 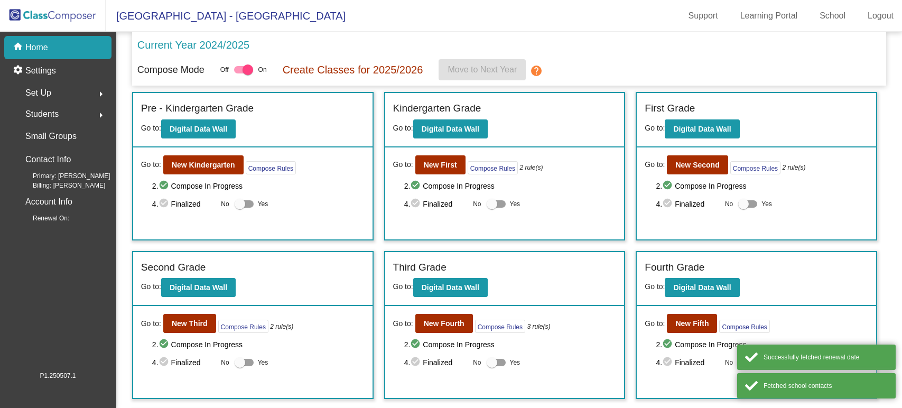 I want to click on b: New Fifth, so click(x=692, y=323).